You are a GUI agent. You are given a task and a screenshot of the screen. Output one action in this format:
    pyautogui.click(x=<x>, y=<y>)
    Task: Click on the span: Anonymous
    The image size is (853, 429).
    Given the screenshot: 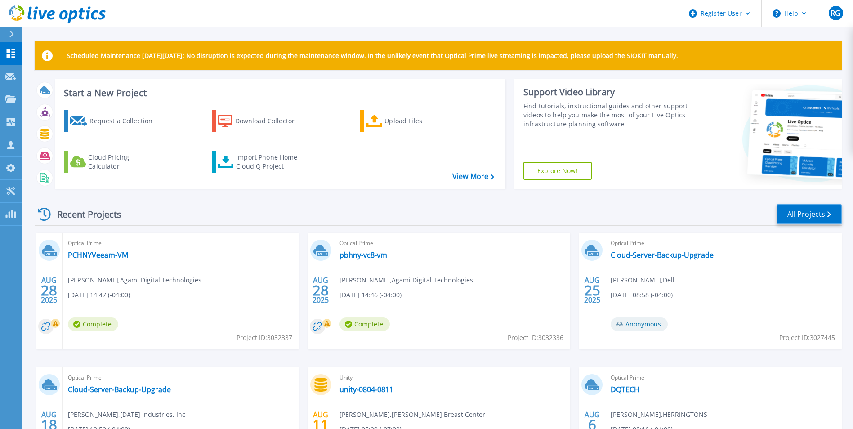 What is the action you would take?
    pyautogui.click(x=639, y=324)
    